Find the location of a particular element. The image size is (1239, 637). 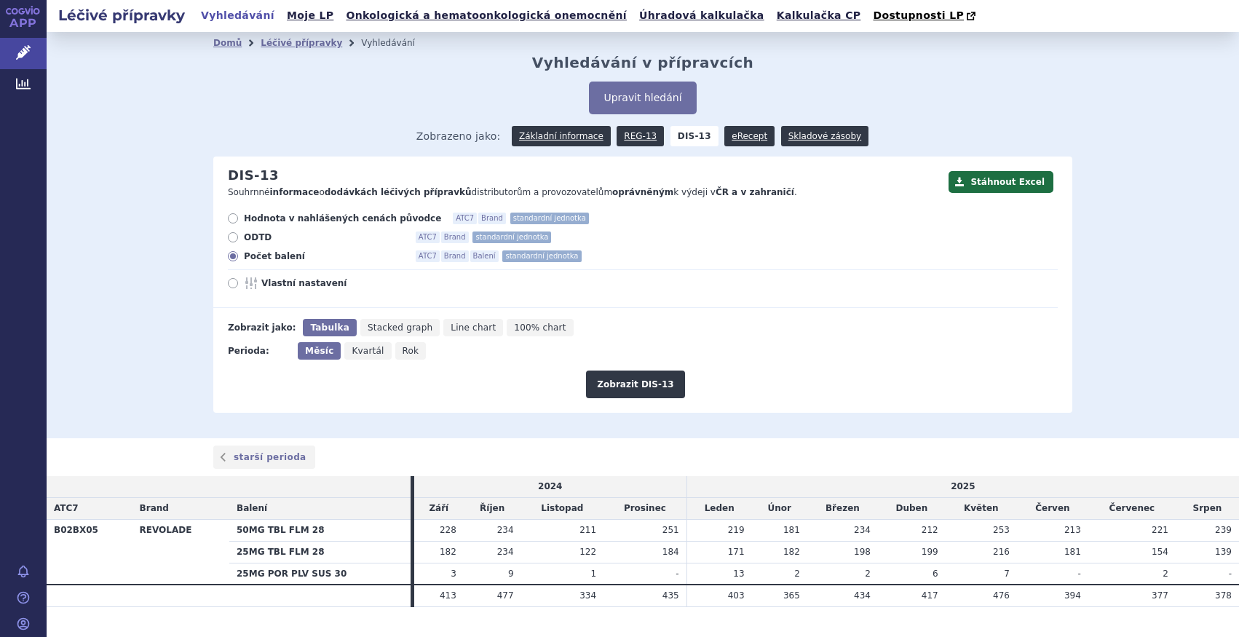

th: 25MG POR PLV SUS 30 is located at coordinates (320, 574).